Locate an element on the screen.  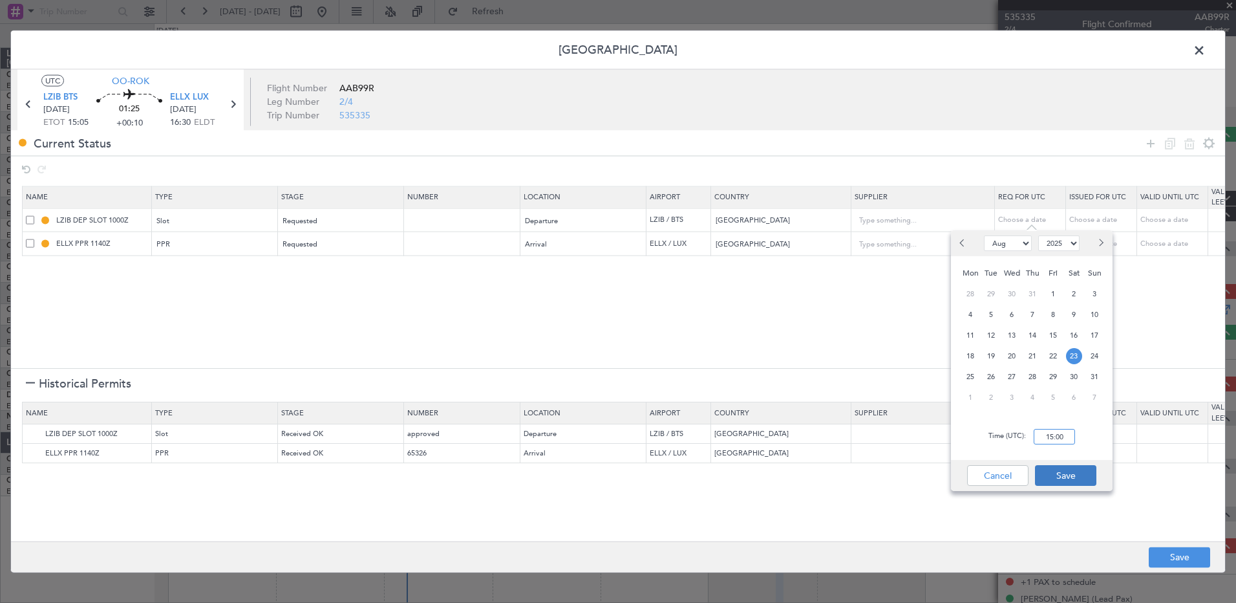
span: 11 is located at coordinates (970, 335).